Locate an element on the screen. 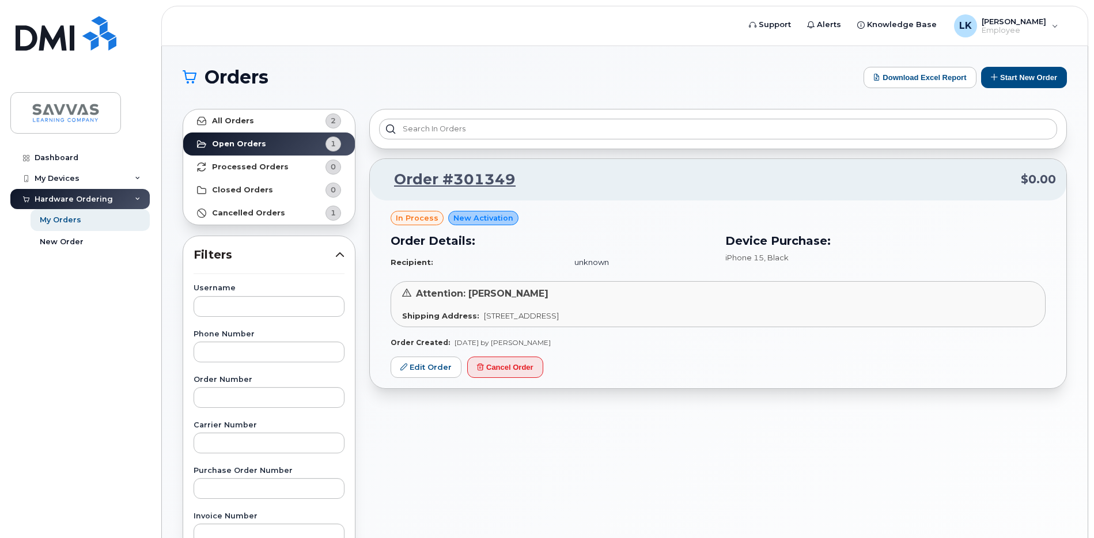  span: , Black is located at coordinates (776, 257).